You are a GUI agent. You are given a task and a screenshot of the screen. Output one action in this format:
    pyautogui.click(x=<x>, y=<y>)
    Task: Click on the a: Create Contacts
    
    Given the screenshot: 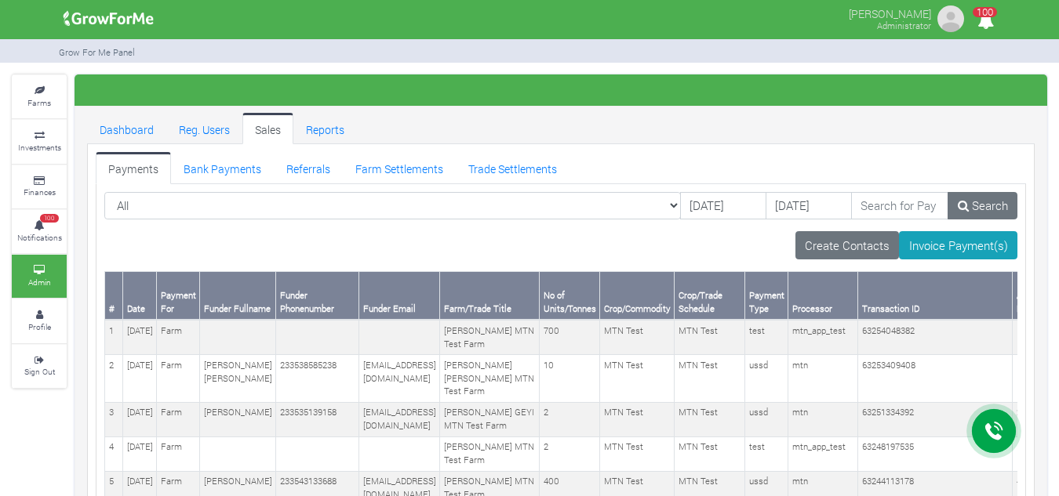 What is the action you would take?
    pyautogui.click(x=847, y=245)
    